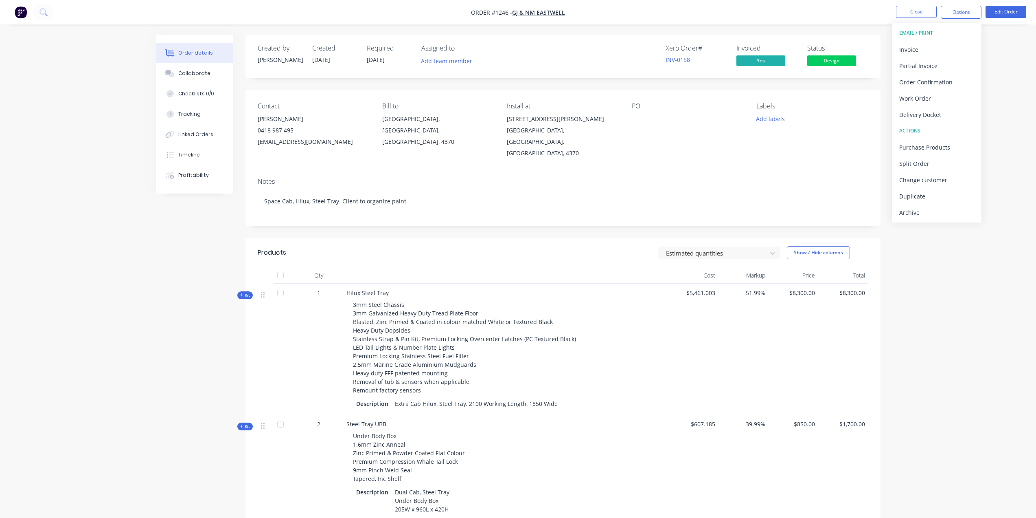 The image size is (1036, 518). Describe the element at coordinates (476, 403) in the screenshot. I see `div: Extra Cab Hilux, Steel Tray, 2100 Working Length, 1850 Wide` at that location.